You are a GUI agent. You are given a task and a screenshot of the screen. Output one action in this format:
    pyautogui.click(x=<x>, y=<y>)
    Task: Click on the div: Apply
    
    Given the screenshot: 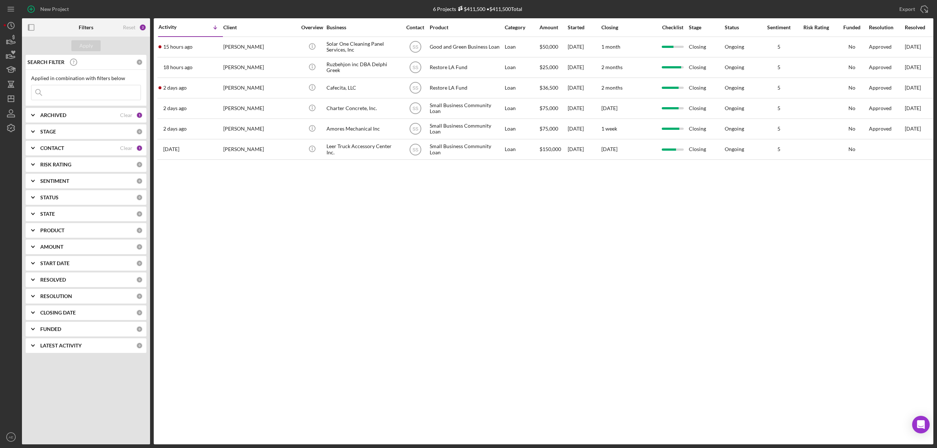 What is the action you would take?
    pyautogui.click(x=86, y=46)
    